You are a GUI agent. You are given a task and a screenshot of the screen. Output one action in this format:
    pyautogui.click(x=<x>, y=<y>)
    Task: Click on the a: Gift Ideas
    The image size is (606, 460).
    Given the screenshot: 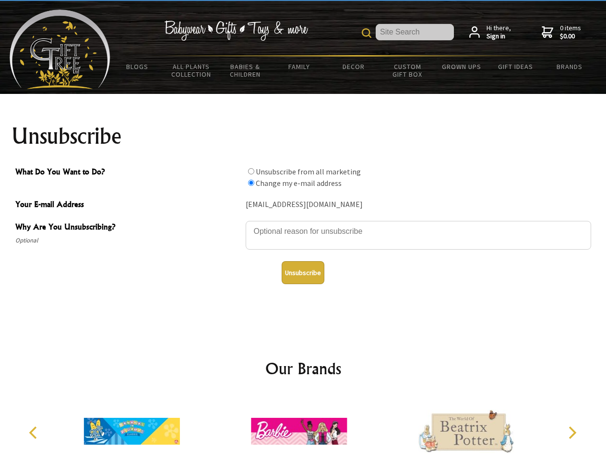 What is the action you would take?
    pyautogui.click(x=515, y=67)
    